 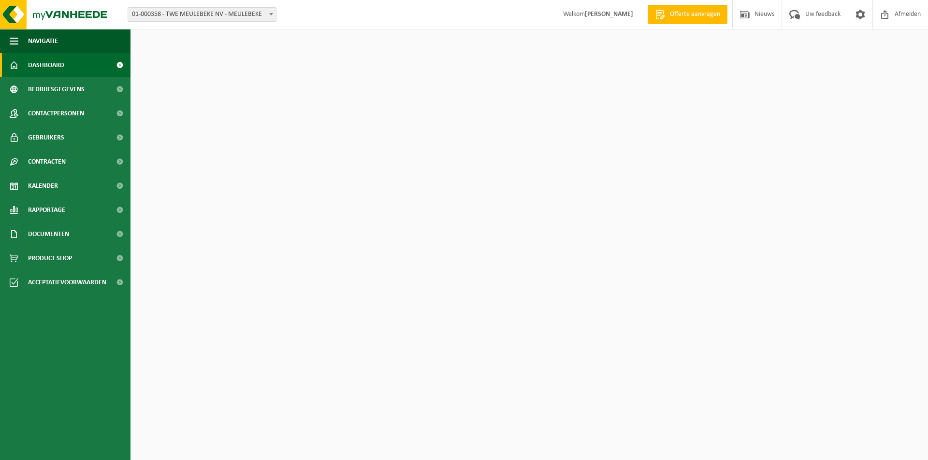 What do you see at coordinates (43, 41) in the screenshot?
I see `span: Navigatie` at bounding box center [43, 41].